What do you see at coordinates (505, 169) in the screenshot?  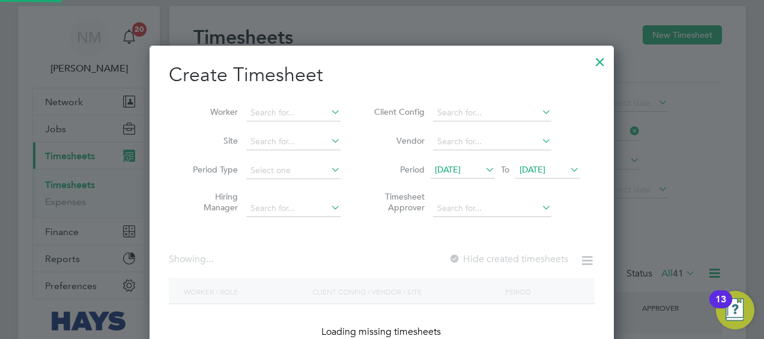 I see `span: To` at bounding box center [505, 169].